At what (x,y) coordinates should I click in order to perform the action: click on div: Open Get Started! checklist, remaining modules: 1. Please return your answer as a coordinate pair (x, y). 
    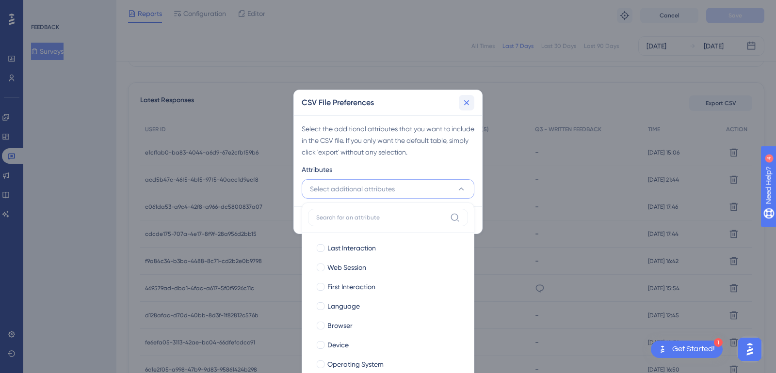
    Looking at the image, I should click on (687, 350).